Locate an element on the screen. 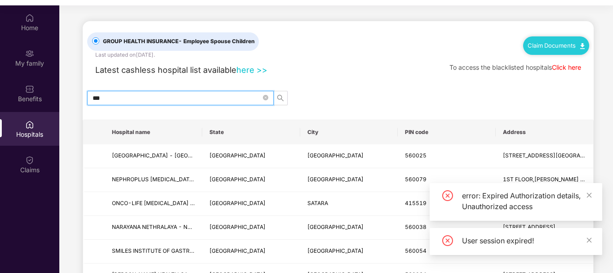 This screenshot has width=613, height=273. th: PIN code is located at coordinates (446, 132).